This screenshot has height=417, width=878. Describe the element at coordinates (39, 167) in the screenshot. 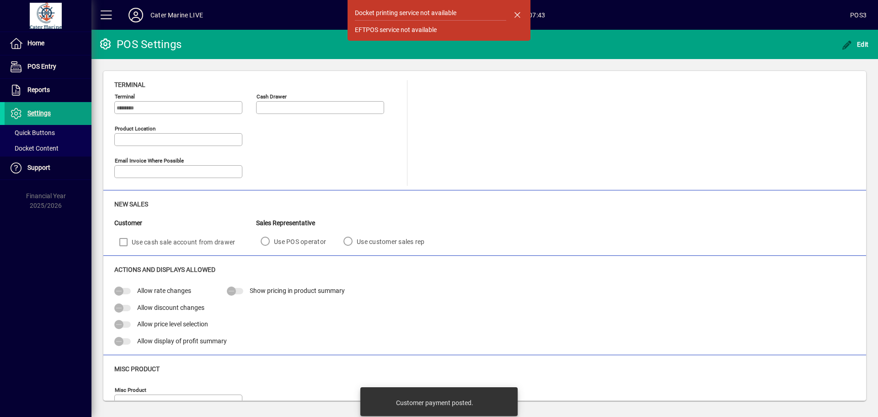

I see `span: Support` at that location.